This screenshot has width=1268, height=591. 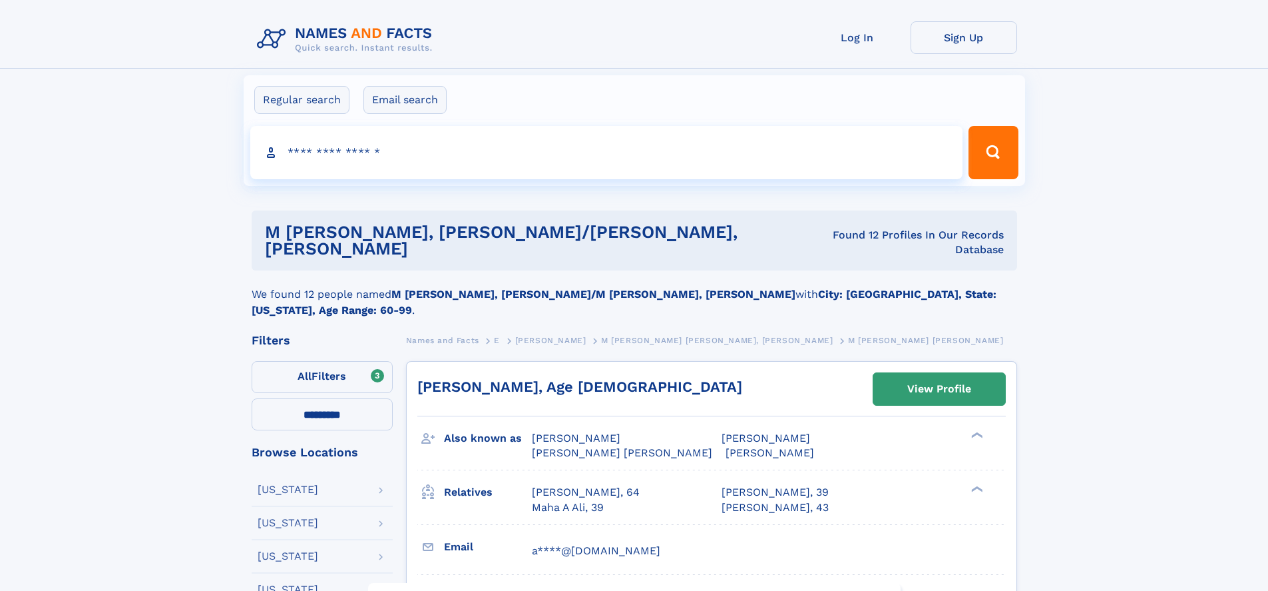 What do you see at coordinates (488, 492) in the screenshot?
I see `h3: Relatives` at bounding box center [488, 492].